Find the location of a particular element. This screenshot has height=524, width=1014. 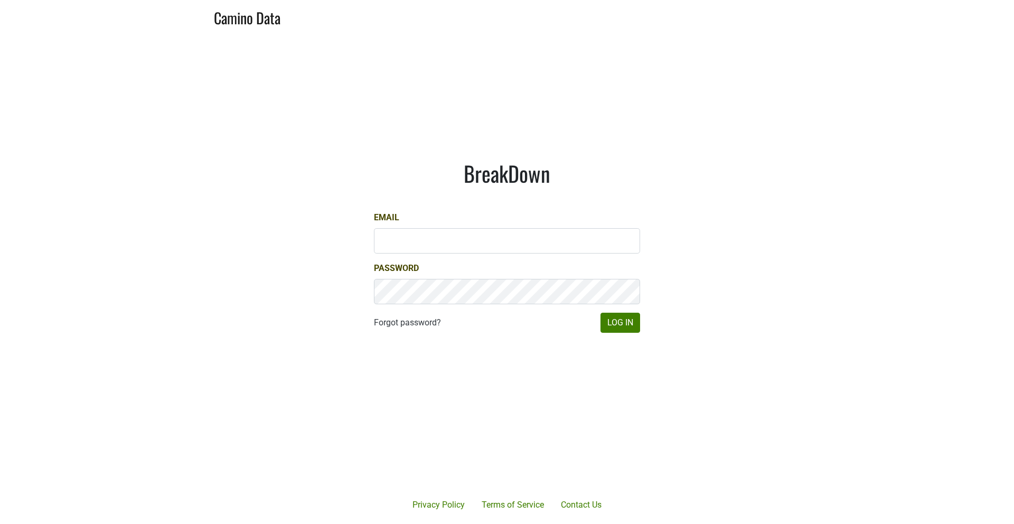

label: Email is located at coordinates (387, 218).